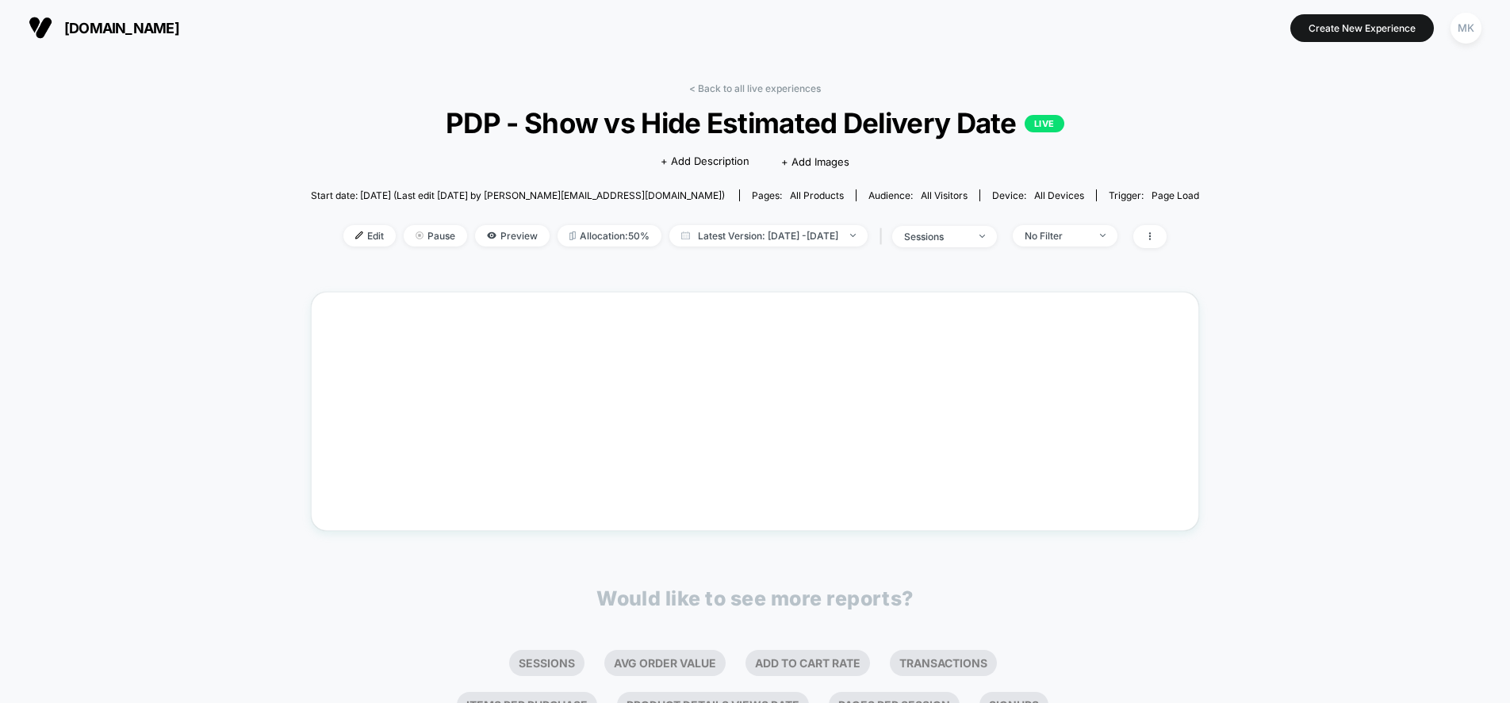 The image size is (1510, 703). Describe the element at coordinates (512, 235) in the screenshot. I see `span: Preview` at that location.